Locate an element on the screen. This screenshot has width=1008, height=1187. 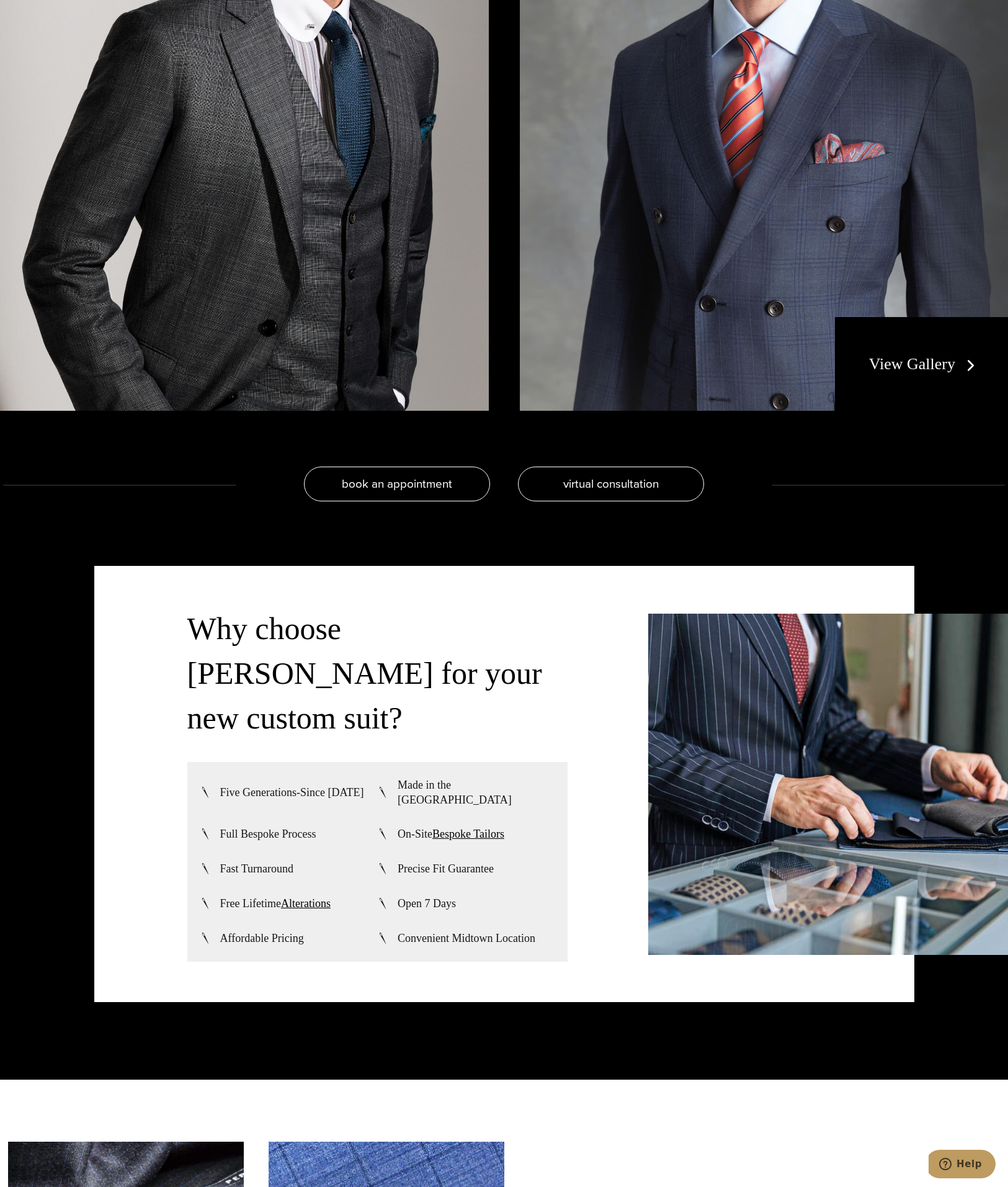
a: book an appointment is located at coordinates (397, 484).